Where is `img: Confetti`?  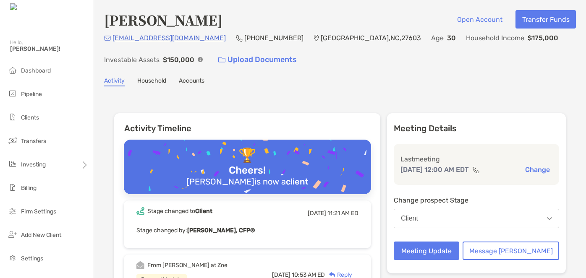 img: Confetti is located at coordinates (247, 176).